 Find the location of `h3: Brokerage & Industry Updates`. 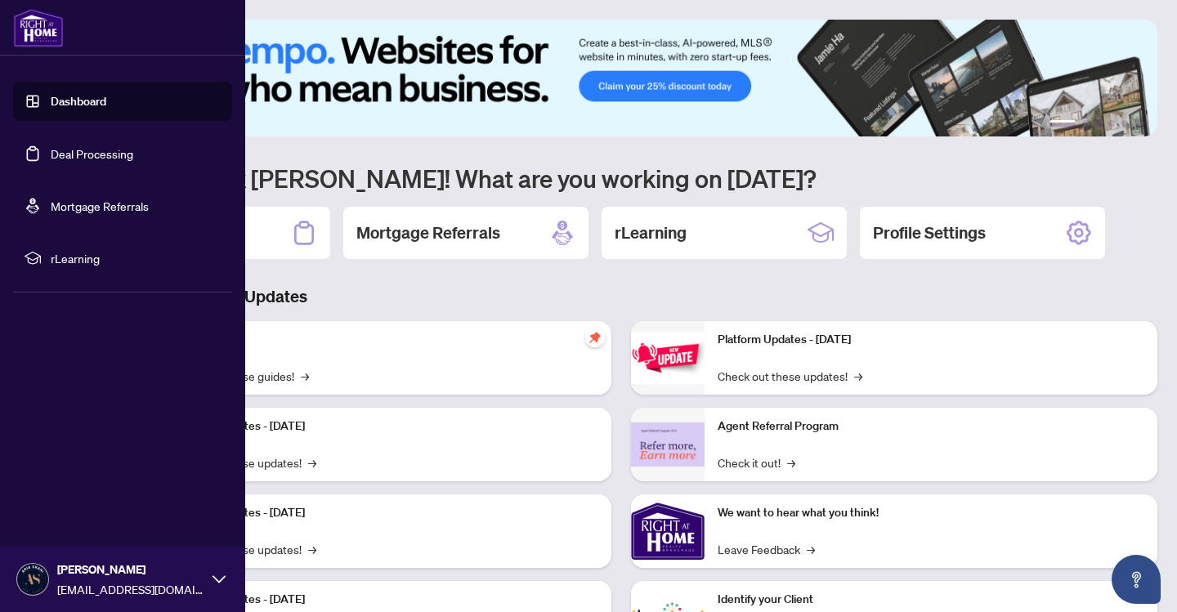

h3: Brokerage & Industry Updates is located at coordinates (621, 297).